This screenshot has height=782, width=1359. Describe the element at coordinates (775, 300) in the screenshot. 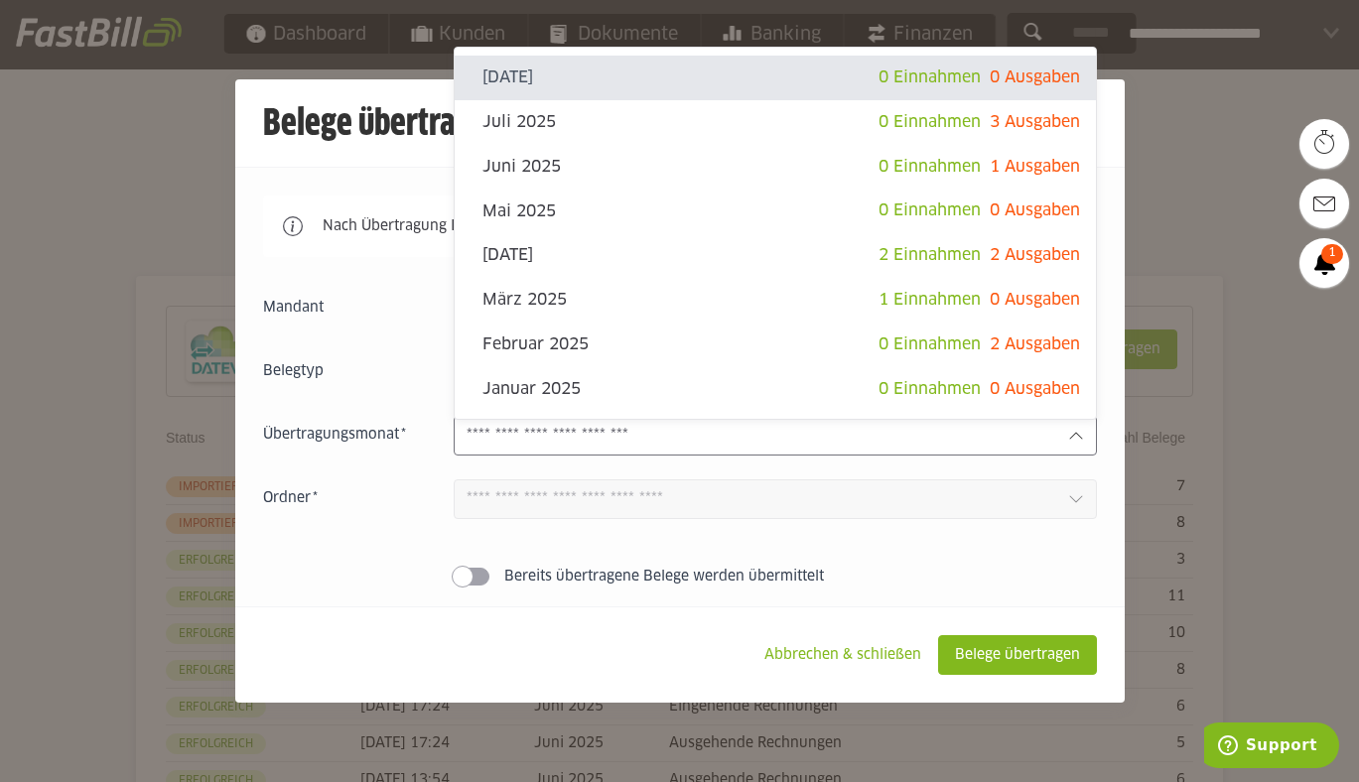

I see `sl-option: März 2025` at that location.